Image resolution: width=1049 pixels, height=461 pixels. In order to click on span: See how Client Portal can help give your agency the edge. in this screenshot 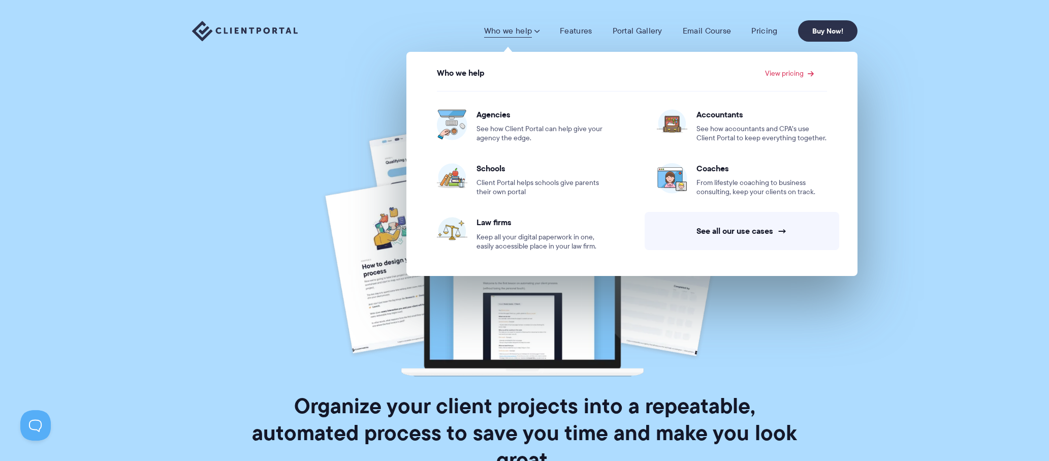, I will do `click(541, 134)`.